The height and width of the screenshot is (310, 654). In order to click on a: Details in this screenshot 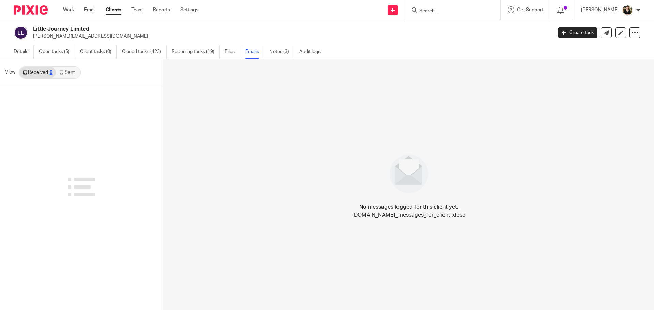, I will do `click(24, 52)`.